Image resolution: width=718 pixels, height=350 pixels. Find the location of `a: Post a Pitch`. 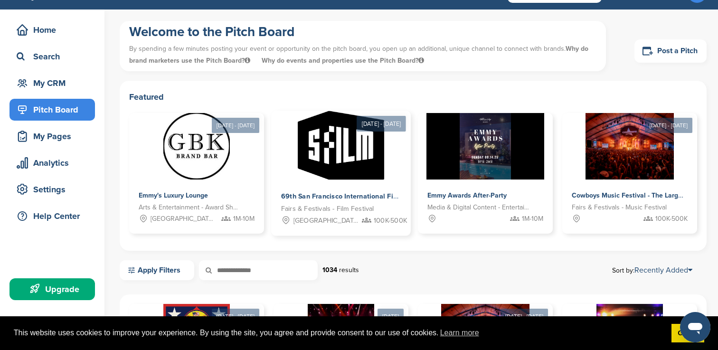

a: Post a Pitch is located at coordinates (670, 51).